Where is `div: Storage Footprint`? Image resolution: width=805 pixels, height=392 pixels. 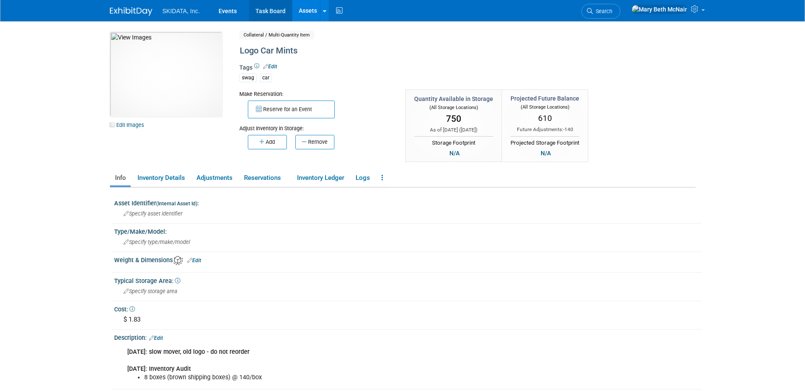 div: Storage Footprint is located at coordinates (454, 142).